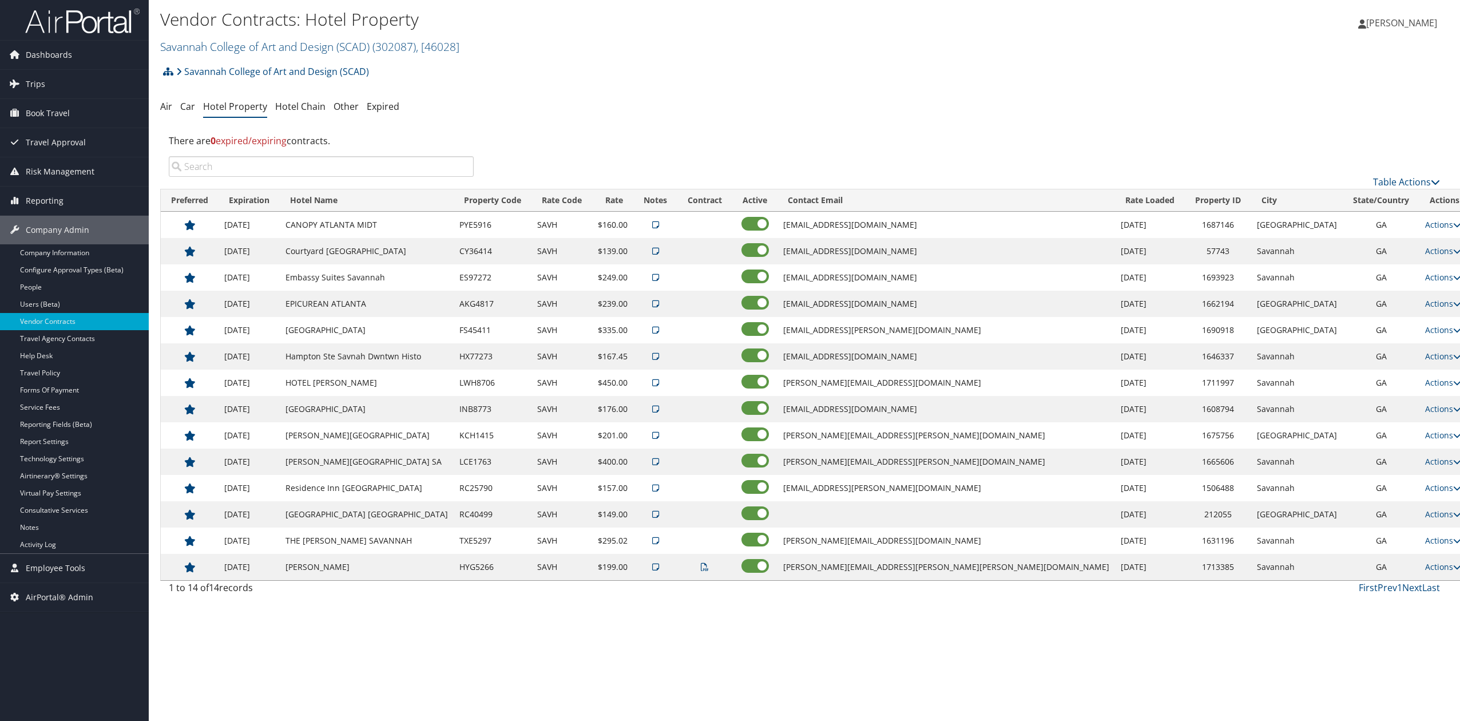 The image size is (1460, 721). I want to click on span: Book Travel, so click(47, 113).